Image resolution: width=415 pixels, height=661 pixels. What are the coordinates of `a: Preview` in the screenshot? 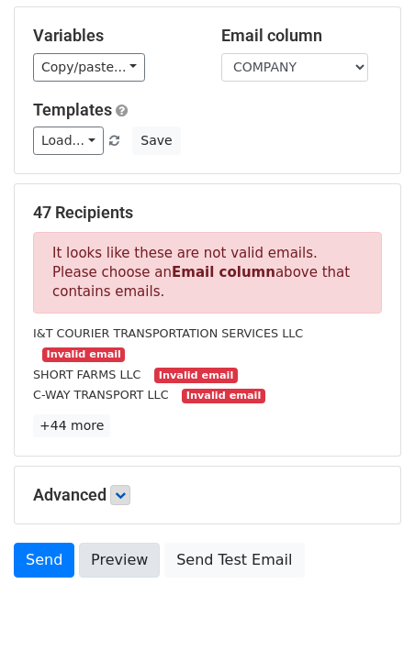 It's located at (119, 560).